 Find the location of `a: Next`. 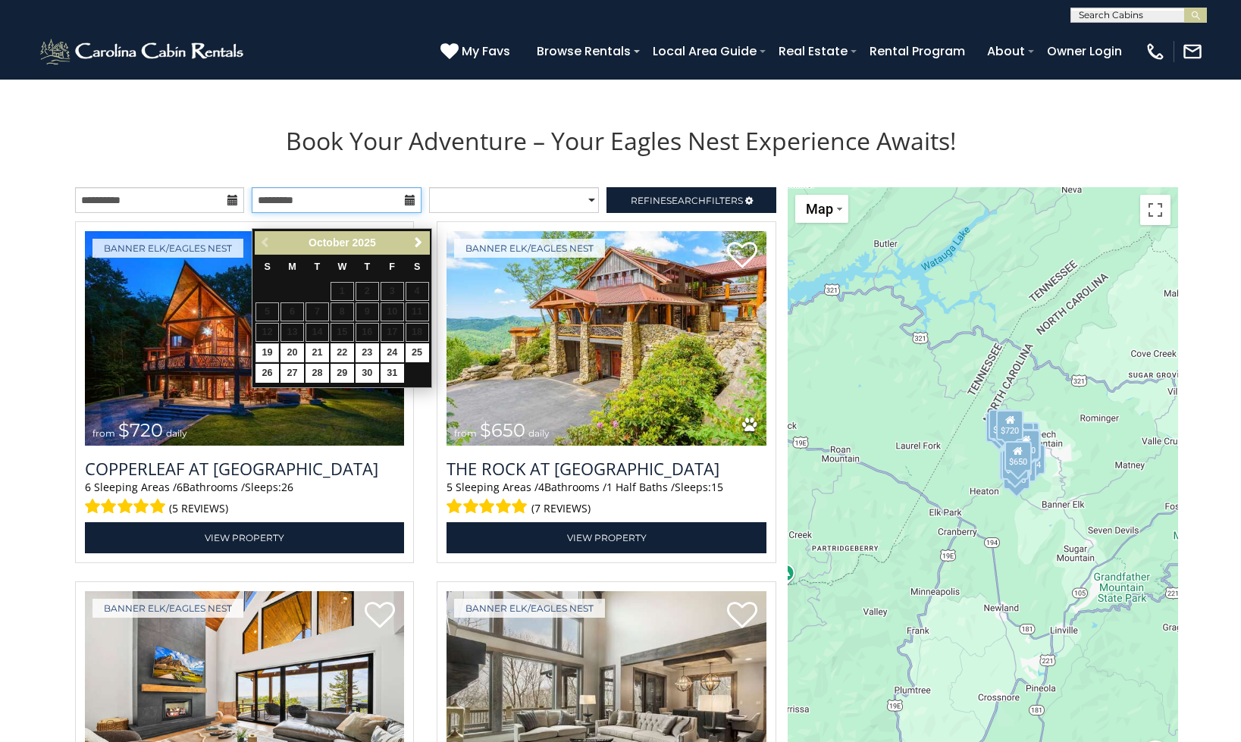

a: Next is located at coordinates (418, 243).